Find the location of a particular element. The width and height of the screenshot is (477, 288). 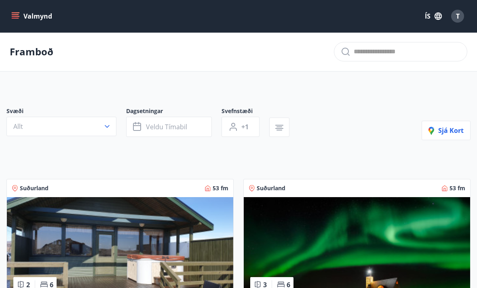

button: Sjá kort is located at coordinates (445, 130).